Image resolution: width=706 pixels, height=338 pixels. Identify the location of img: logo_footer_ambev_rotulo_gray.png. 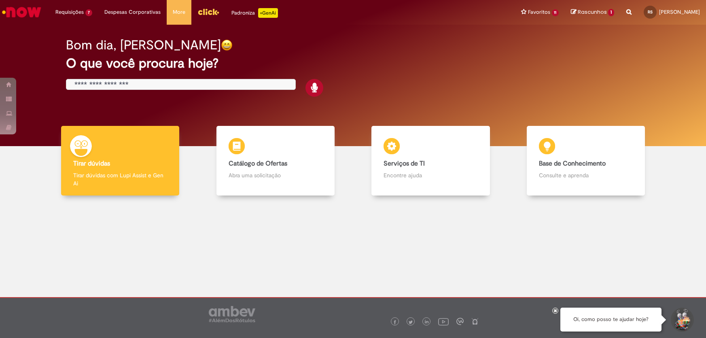
(232, 314).